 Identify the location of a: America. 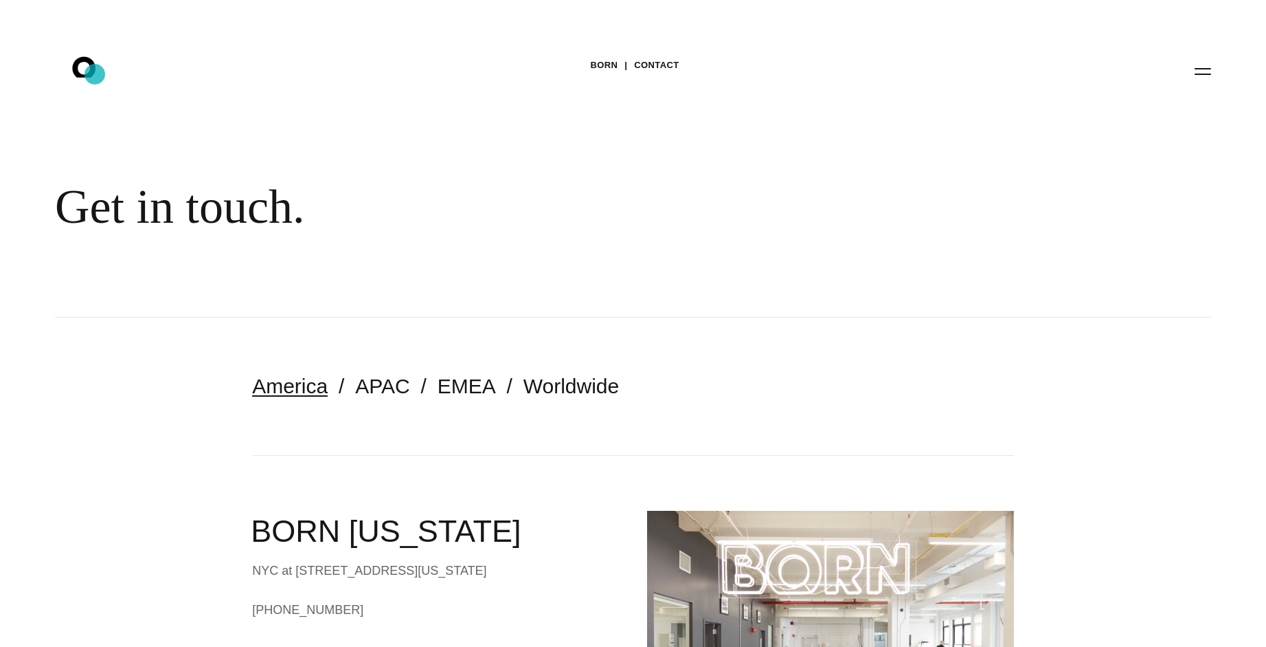
(290, 386).